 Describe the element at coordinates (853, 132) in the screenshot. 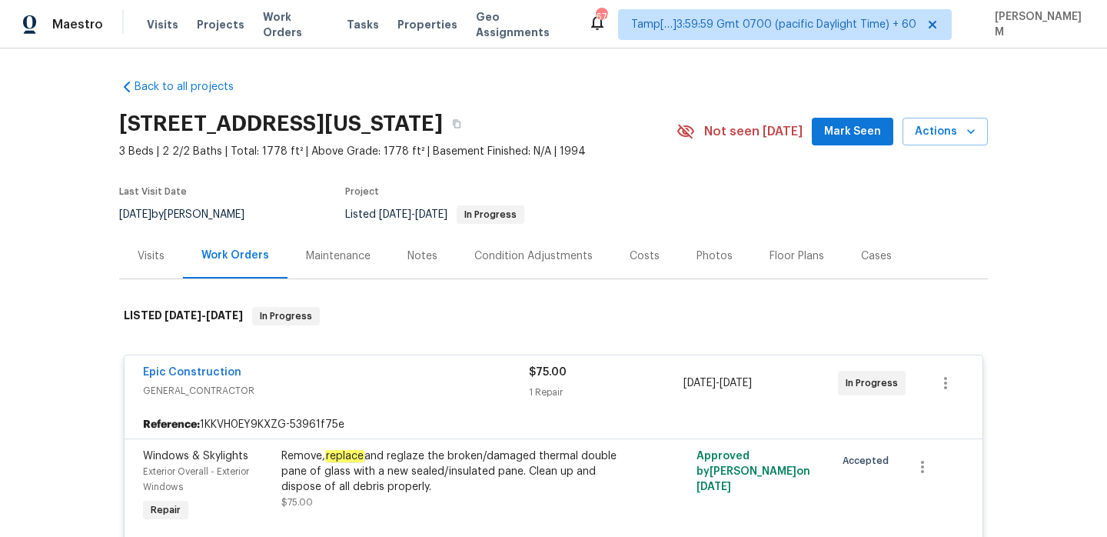

I see `span: Mark Seen` at that location.